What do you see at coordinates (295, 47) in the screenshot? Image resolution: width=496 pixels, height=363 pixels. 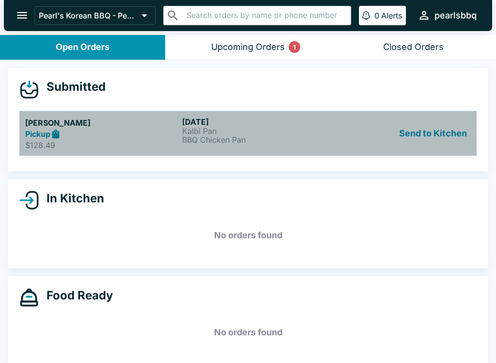 I see `p: 1` at bounding box center [295, 47].